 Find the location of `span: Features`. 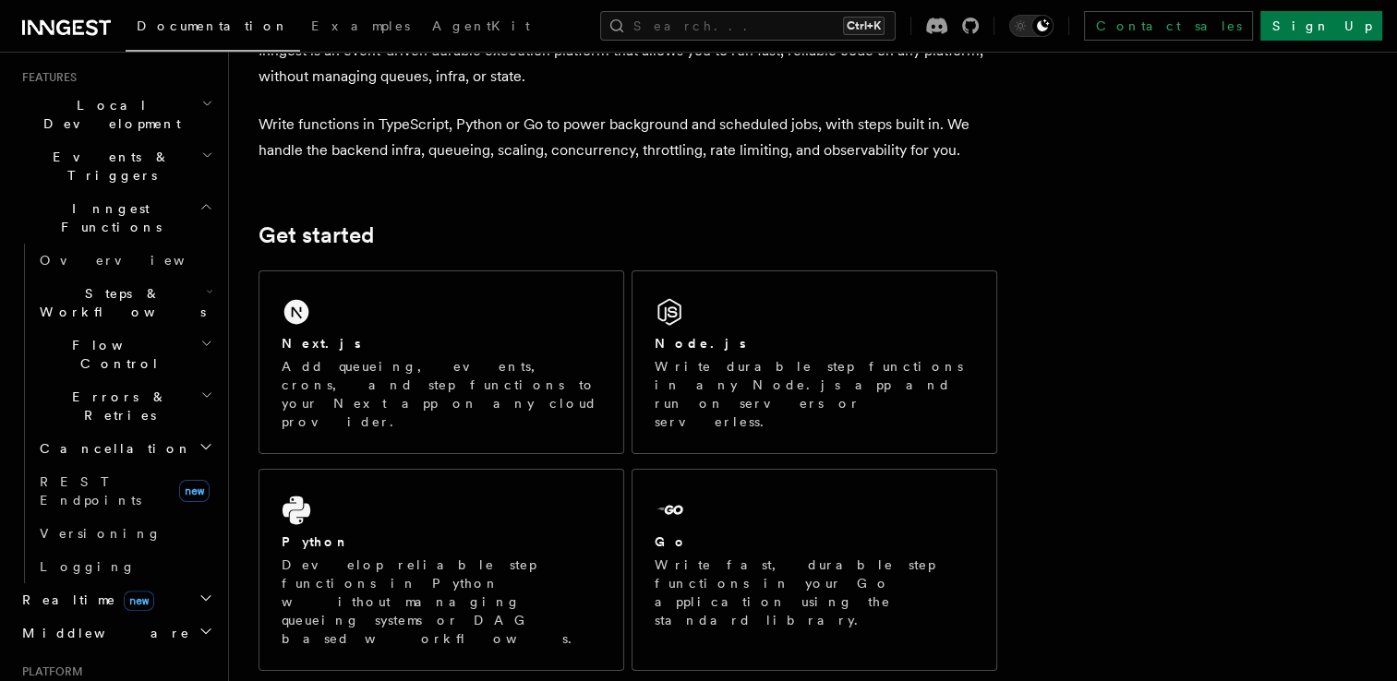

span: Features is located at coordinates (45, 78).